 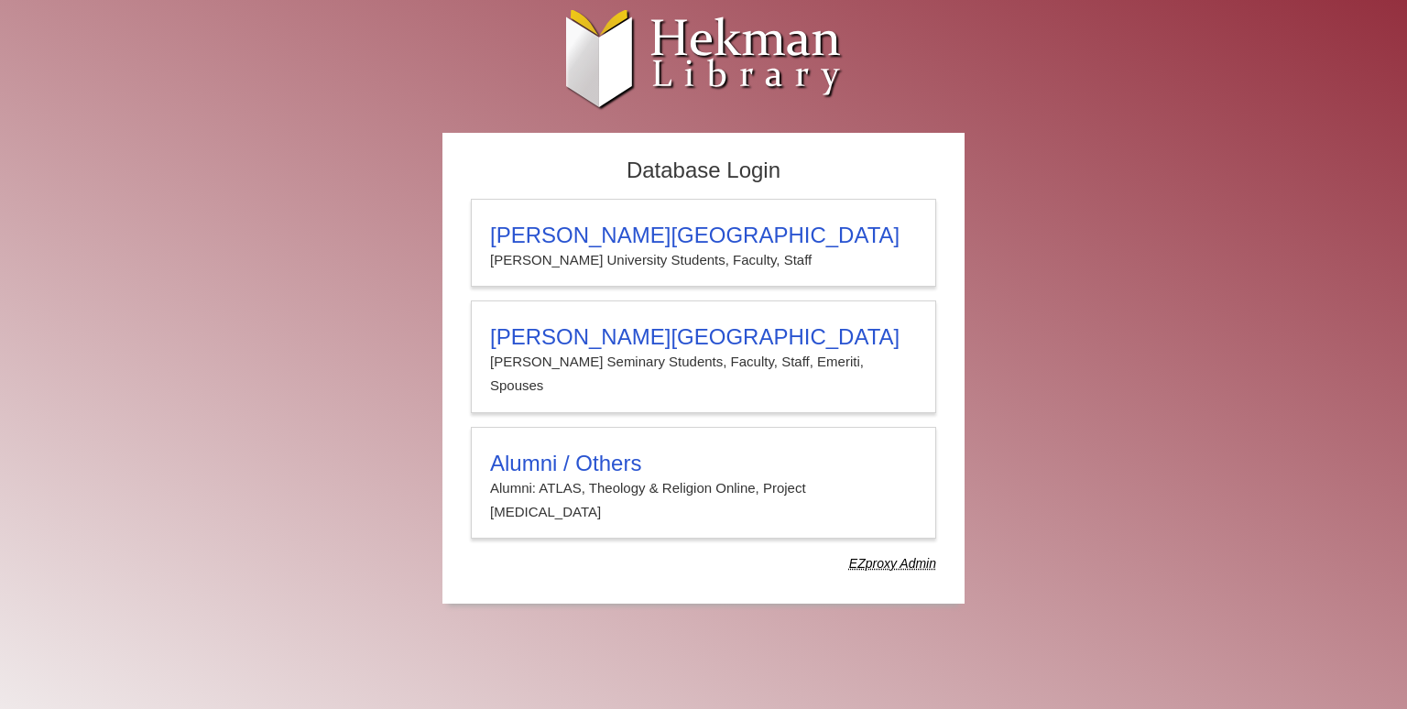 What do you see at coordinates (704, 464) in the screenshot?
I see `h3: Alumni / Others` at bounding box center [704, 464].